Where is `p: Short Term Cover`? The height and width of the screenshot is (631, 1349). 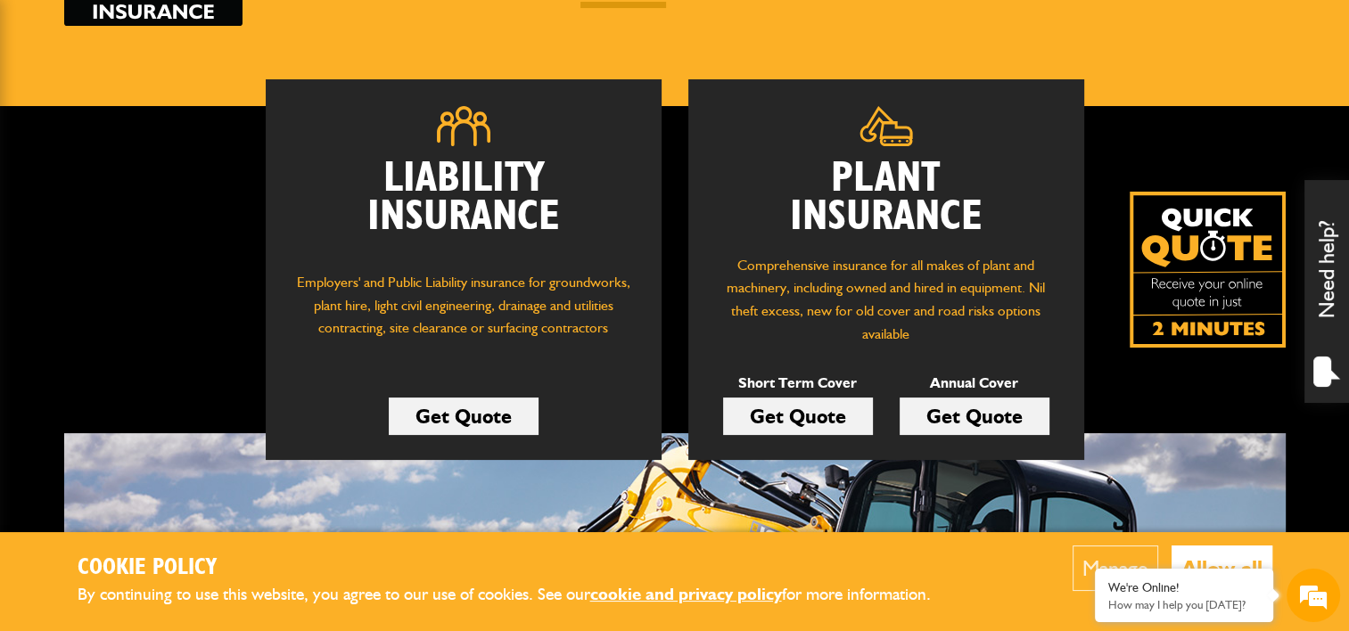
p: Short Term Cover is located at coordinates (798, 384).